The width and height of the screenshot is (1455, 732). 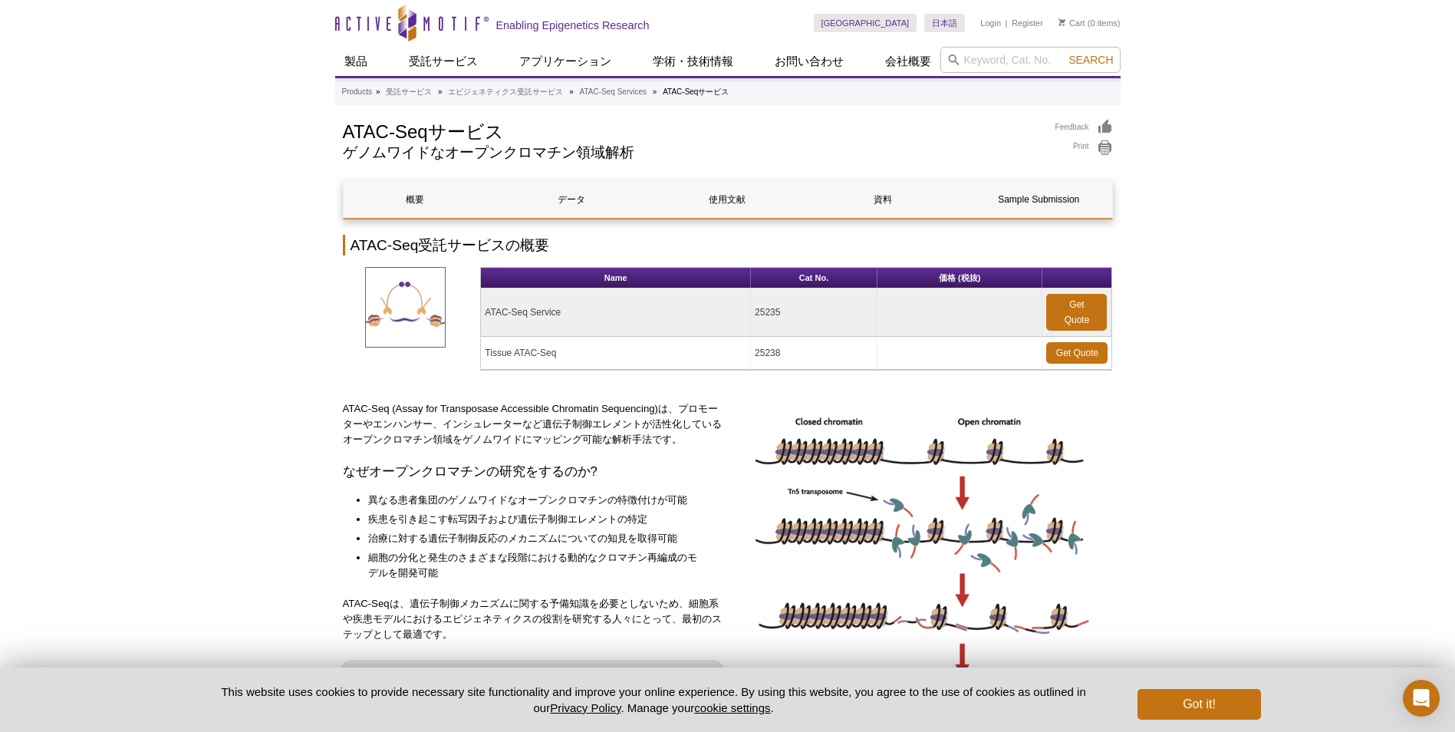 What do you see at coordinates (691, 130) in the screenshot?
I see `h1: ATAC-Seqサービス` at bounding box center [691, 130].